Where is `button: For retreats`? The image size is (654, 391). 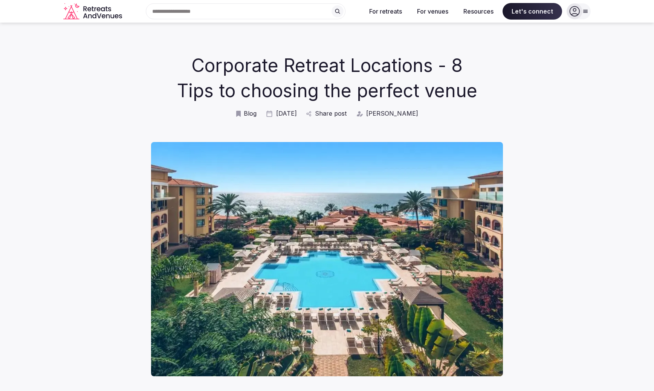 button: For retreats is located at coordinates (385, 11).